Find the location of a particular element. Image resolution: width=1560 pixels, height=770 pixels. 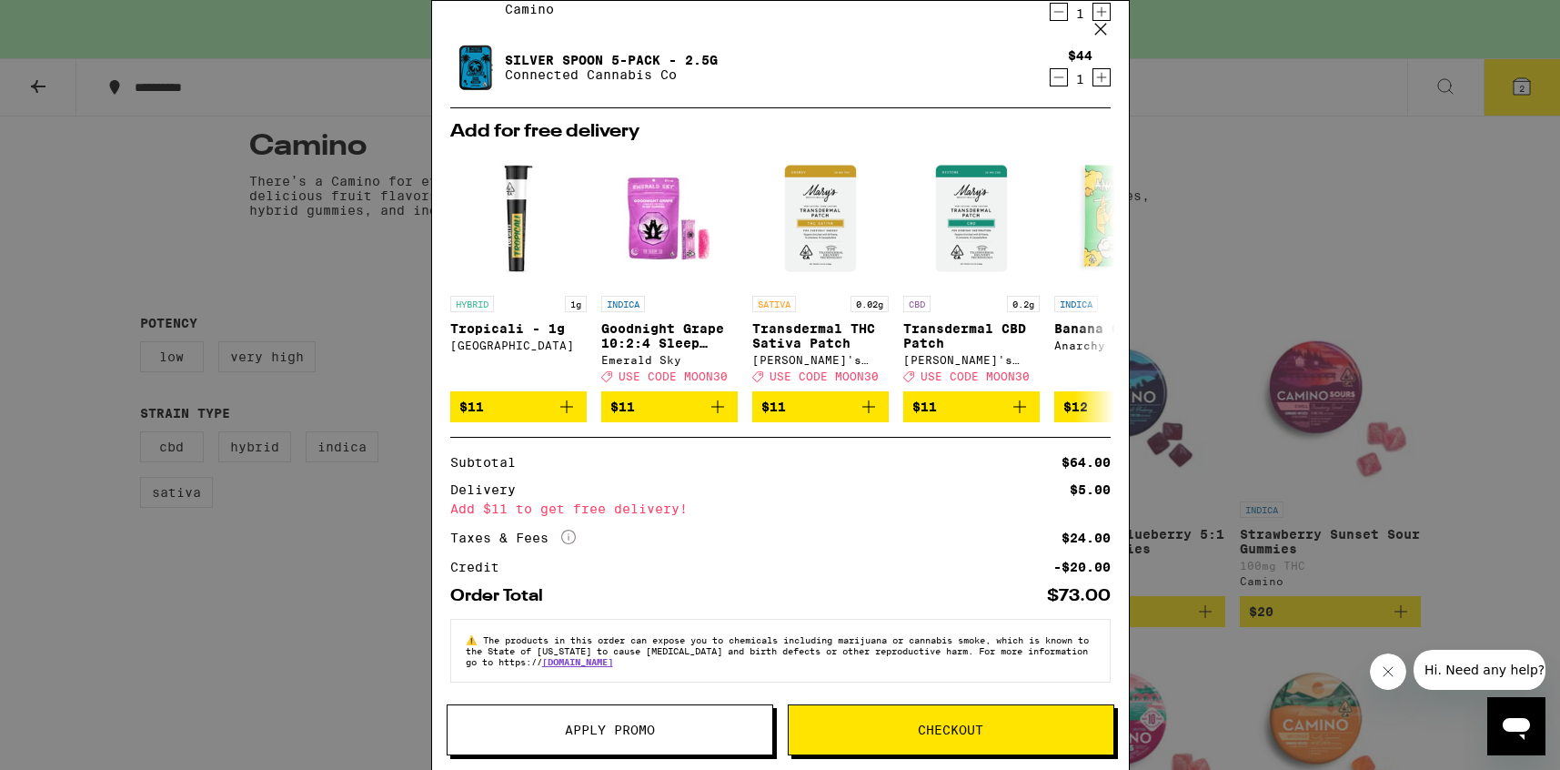

a: Open page for Goodnight Grape 10:2:4 Sleep Gummies from Emerald Sky is located at coordinates (670, 270).